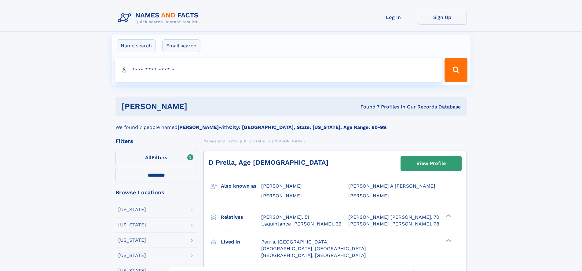 The height and width of the screenshot is (271, 582). What do you see at coordinates (394, 17) in the screenshot?
I see `a: Log In` at bounding box center [394, 17].